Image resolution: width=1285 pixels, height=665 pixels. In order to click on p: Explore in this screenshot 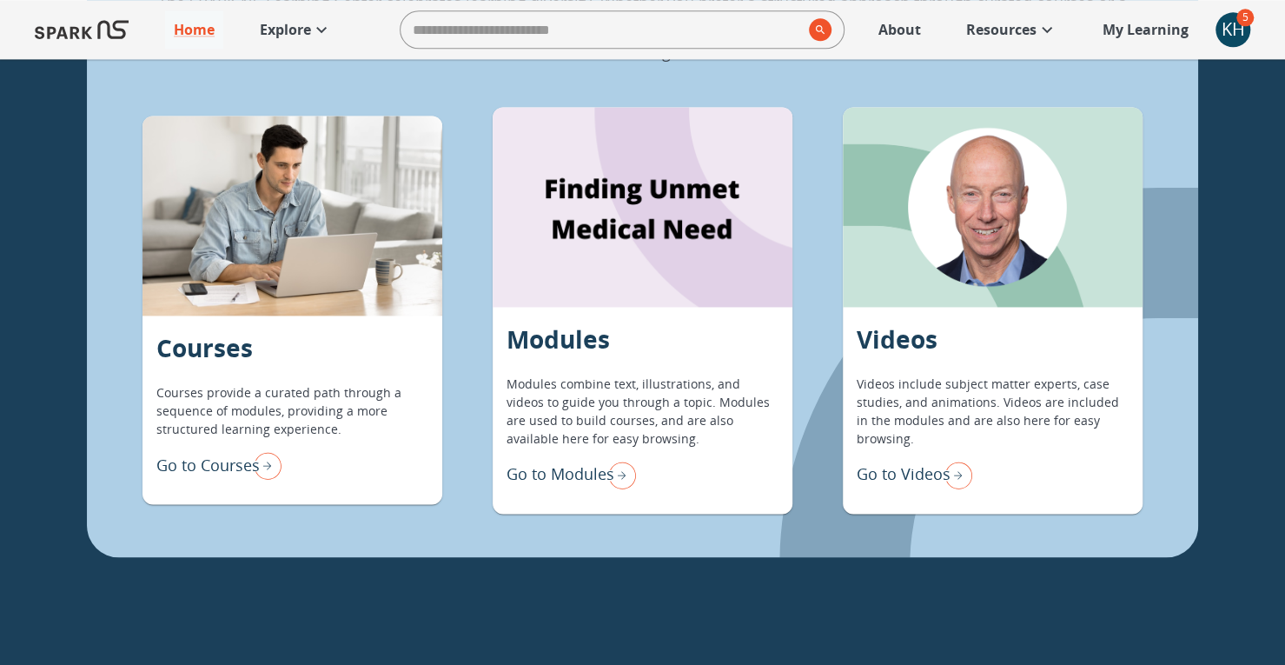, I will do `click(285, 30)`.